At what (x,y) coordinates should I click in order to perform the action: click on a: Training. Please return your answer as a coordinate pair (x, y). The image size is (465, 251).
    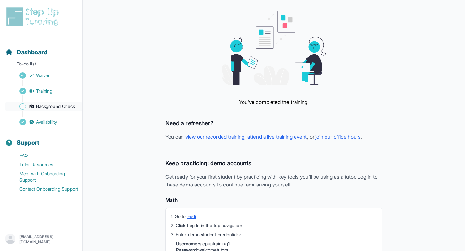
    Looking at the image, I should click on (44, 91).